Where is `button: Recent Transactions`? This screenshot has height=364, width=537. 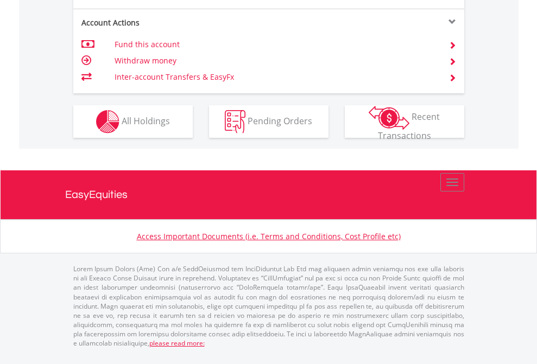
button: Recent Transactions is located at coordinates (404, 122).